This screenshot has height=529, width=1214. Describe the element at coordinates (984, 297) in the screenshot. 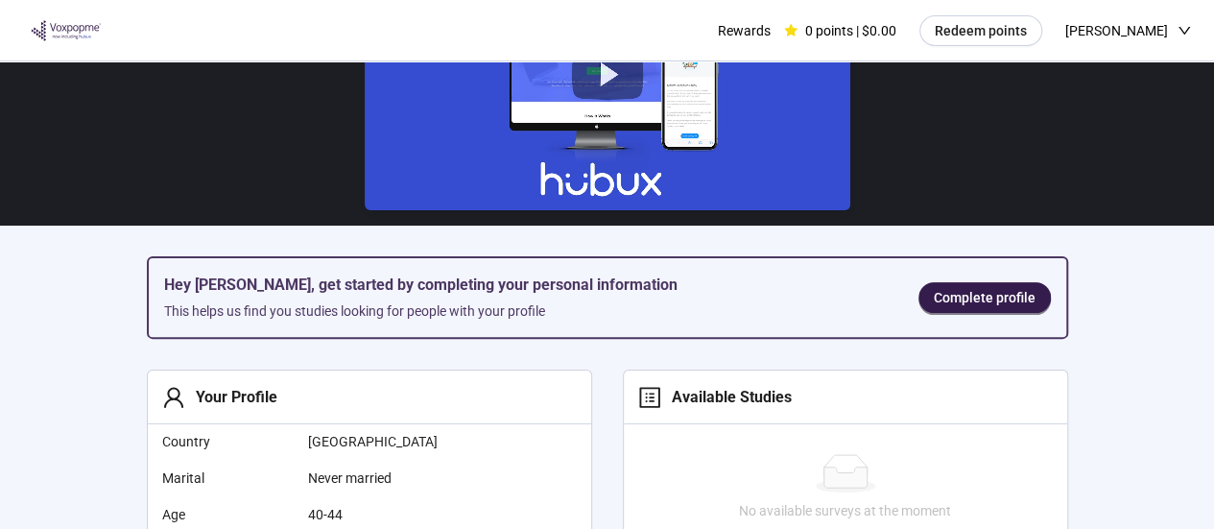

I see `span: Complete profile` at that location.